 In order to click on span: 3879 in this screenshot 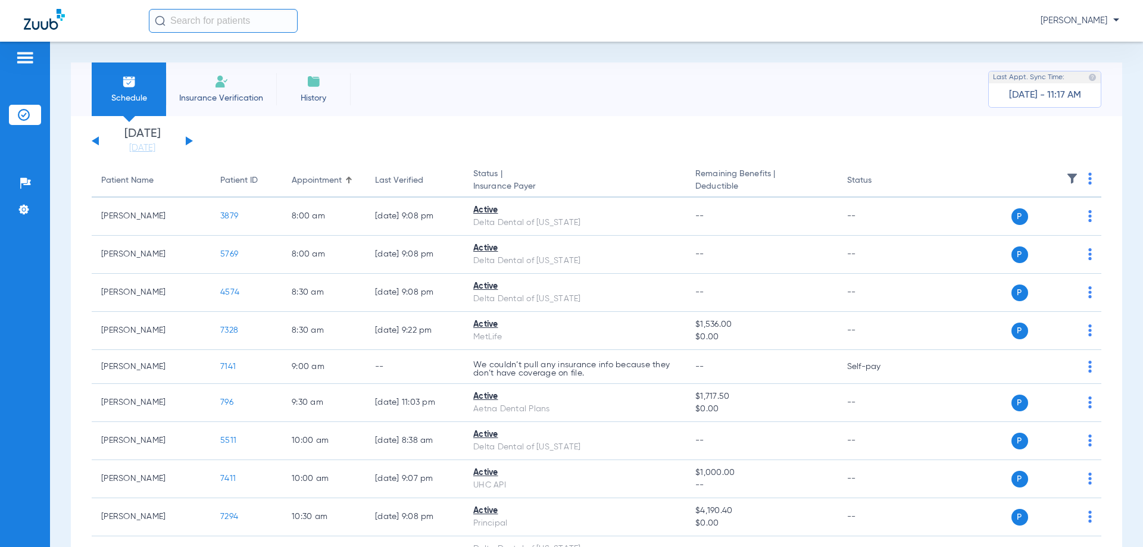, I will do `click(229, 216)`.